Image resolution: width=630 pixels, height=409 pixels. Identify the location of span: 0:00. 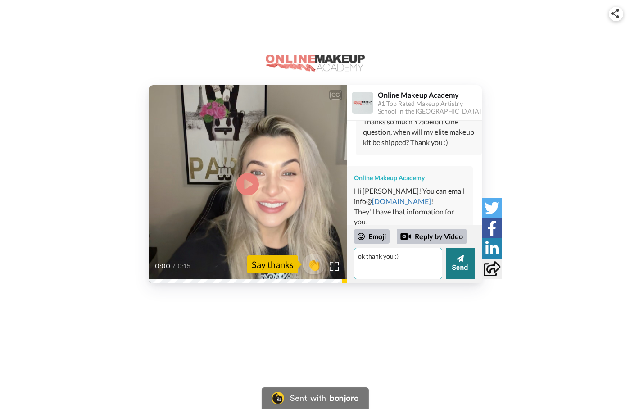
(162, 266).